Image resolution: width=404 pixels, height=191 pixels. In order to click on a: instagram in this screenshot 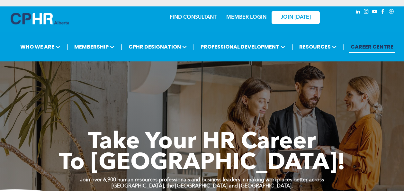, I will do `click(366, 12)`.